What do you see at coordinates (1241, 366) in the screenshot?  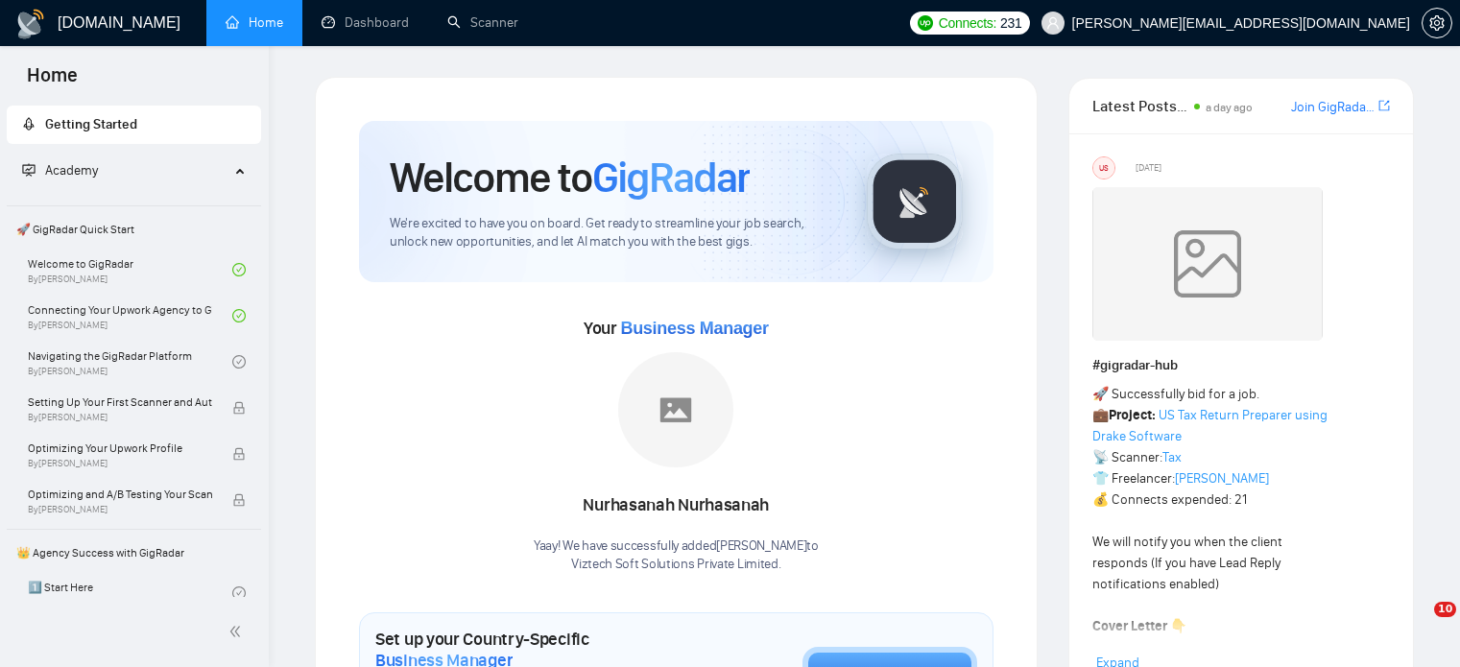 I see `h1: # gigradar-hub` at bounding box center [1241, 366].